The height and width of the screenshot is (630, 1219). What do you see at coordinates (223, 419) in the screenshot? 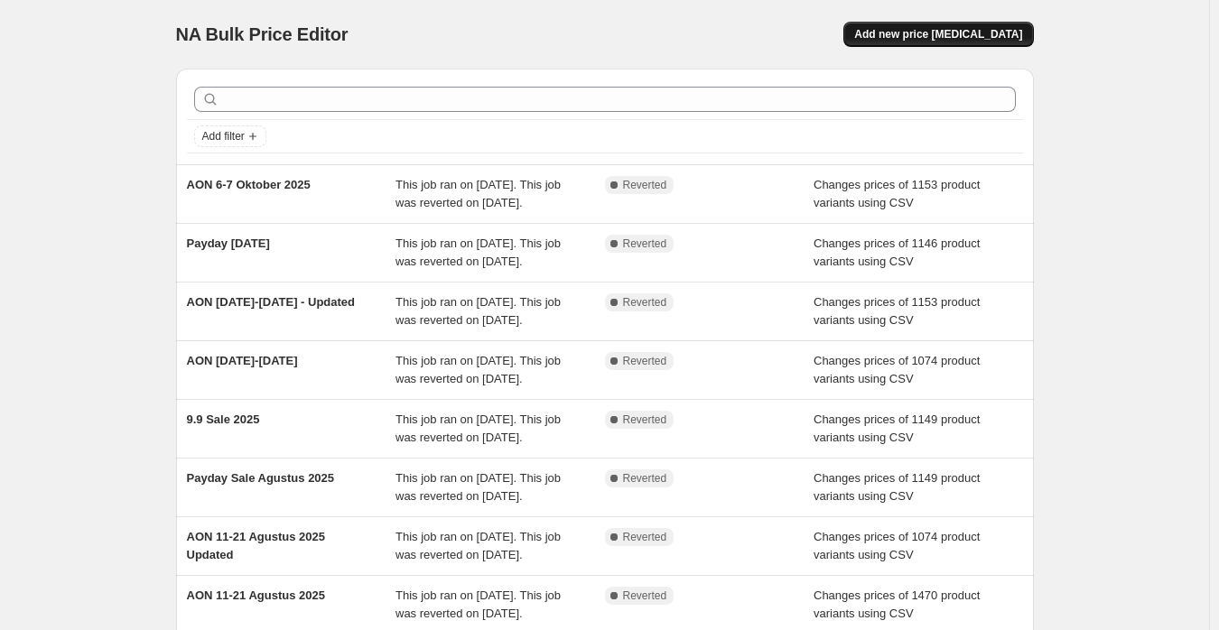
I see `span: 9.9 Sale 2025` at bounding box center [223, 419].